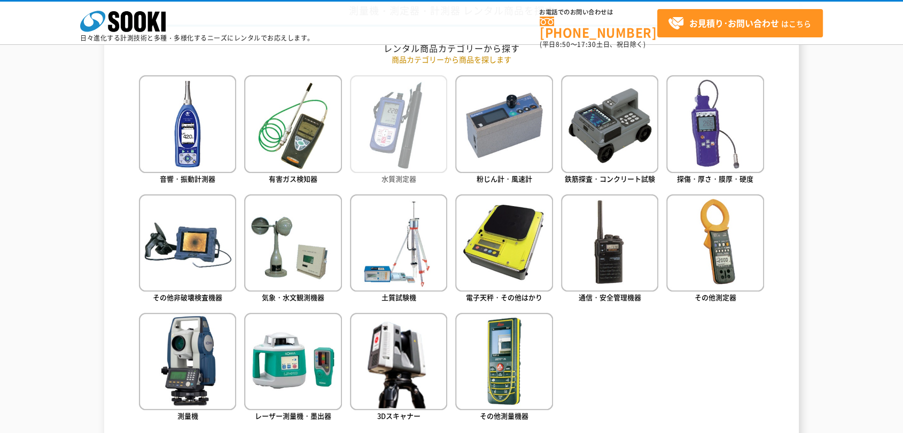 This screenshot has width=903, height=433. I want to click on span: 有害ガス検知器, so click(293, 178).